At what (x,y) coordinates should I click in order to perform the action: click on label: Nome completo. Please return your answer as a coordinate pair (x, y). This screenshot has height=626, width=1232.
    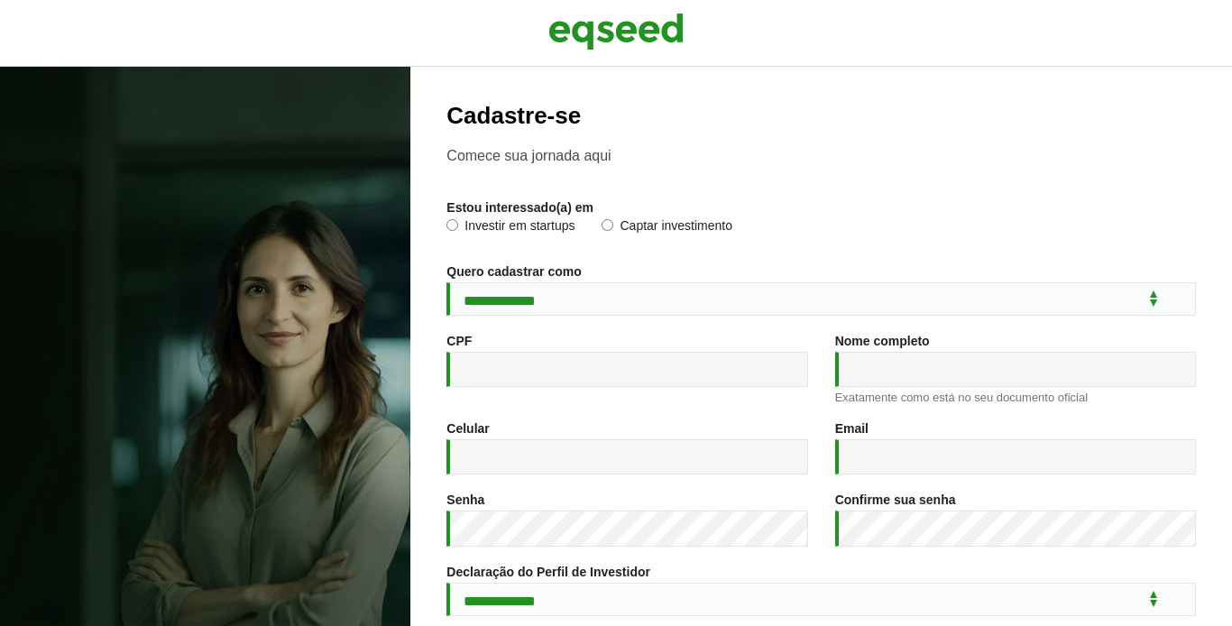
    Looking at the image, I should click on (882, 341).